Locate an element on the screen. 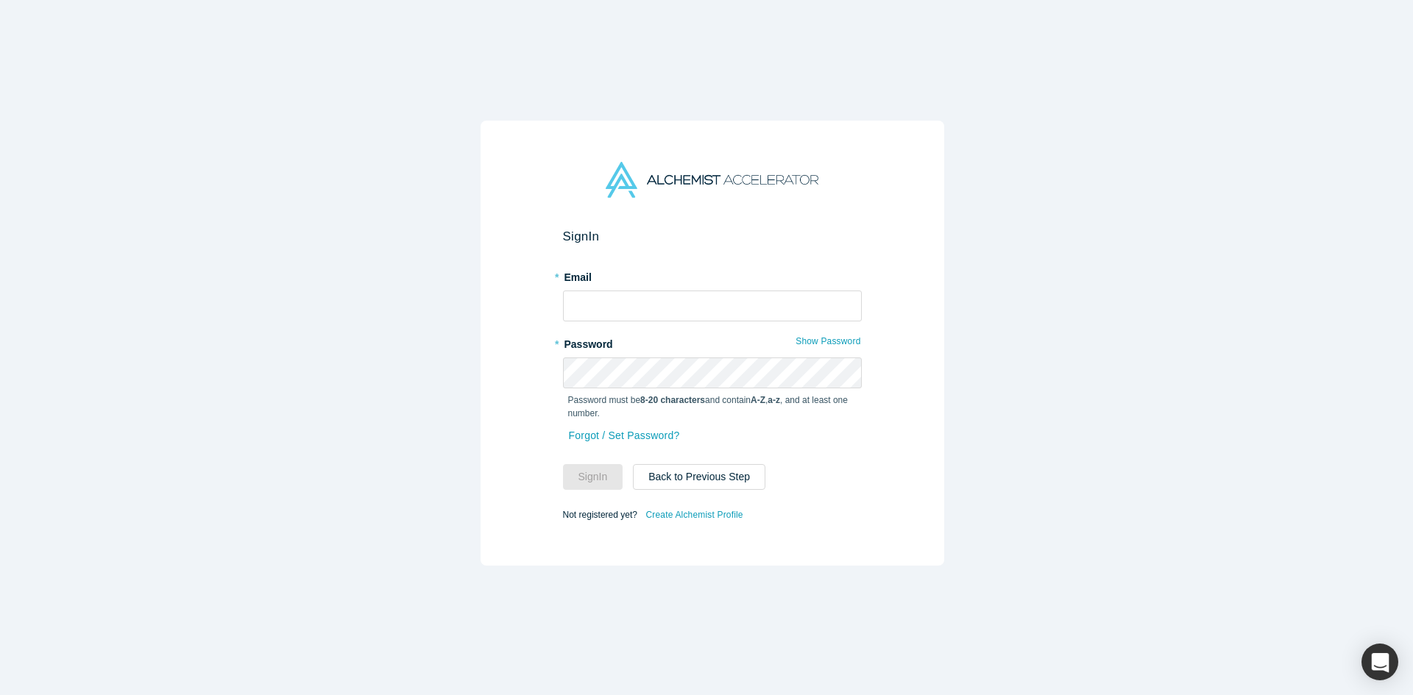 This screenshot has height=695, width=1413. button: SignIn is located at coordinates (593, 477).